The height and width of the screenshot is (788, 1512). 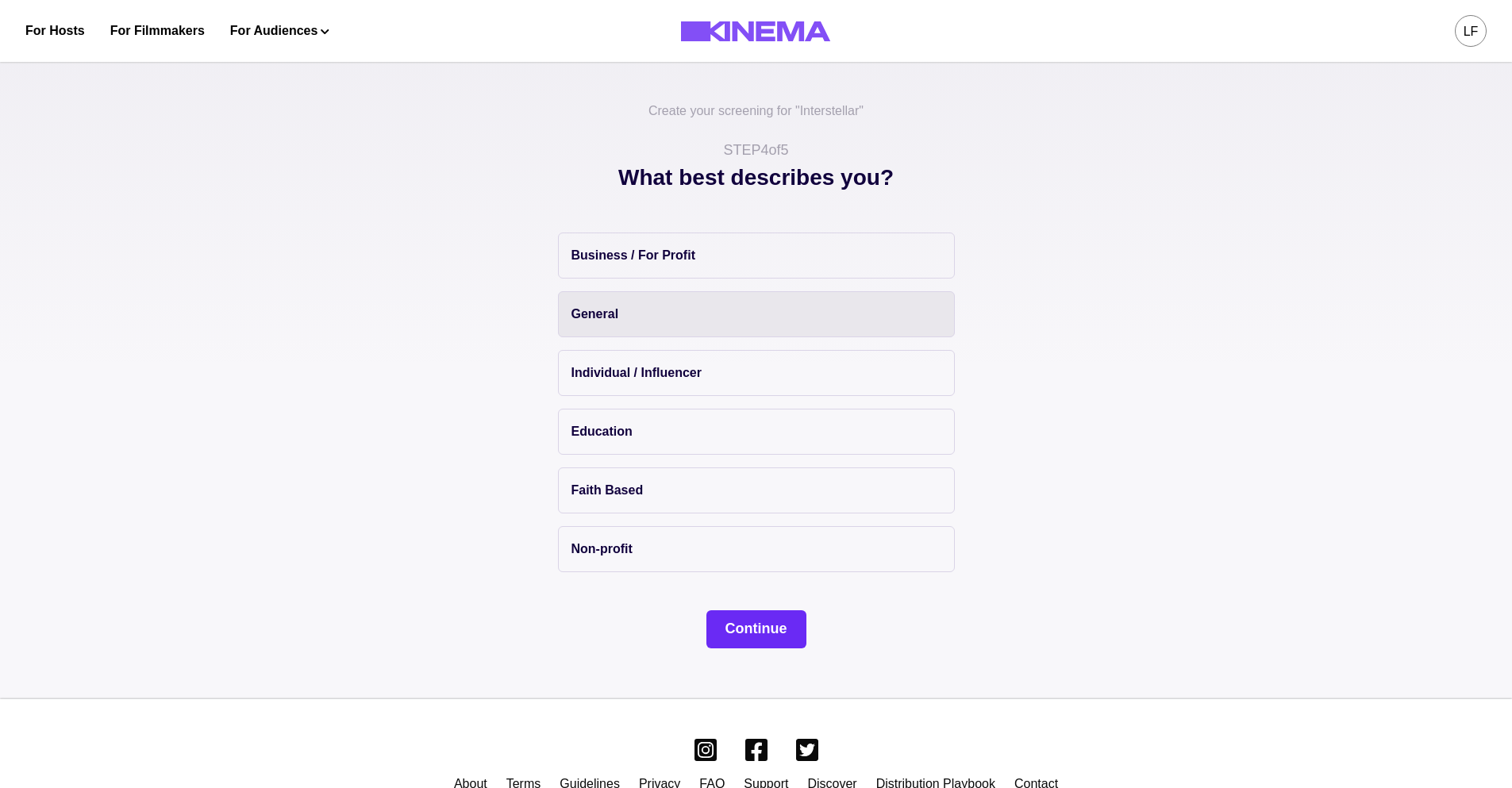 I want to click on p: What best describes you?, so click(x=757, y=197).